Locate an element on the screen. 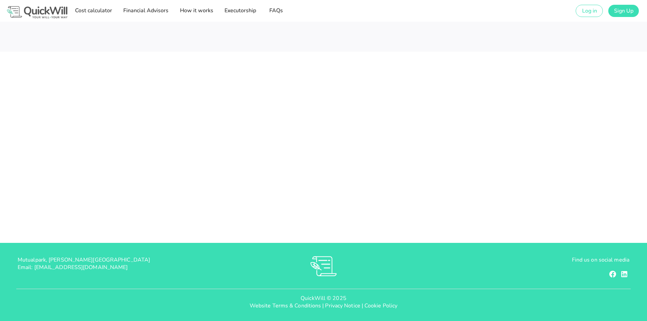 This screenshot has height=321, width=647. span: Sign Up is located at coordinates (624, 11).